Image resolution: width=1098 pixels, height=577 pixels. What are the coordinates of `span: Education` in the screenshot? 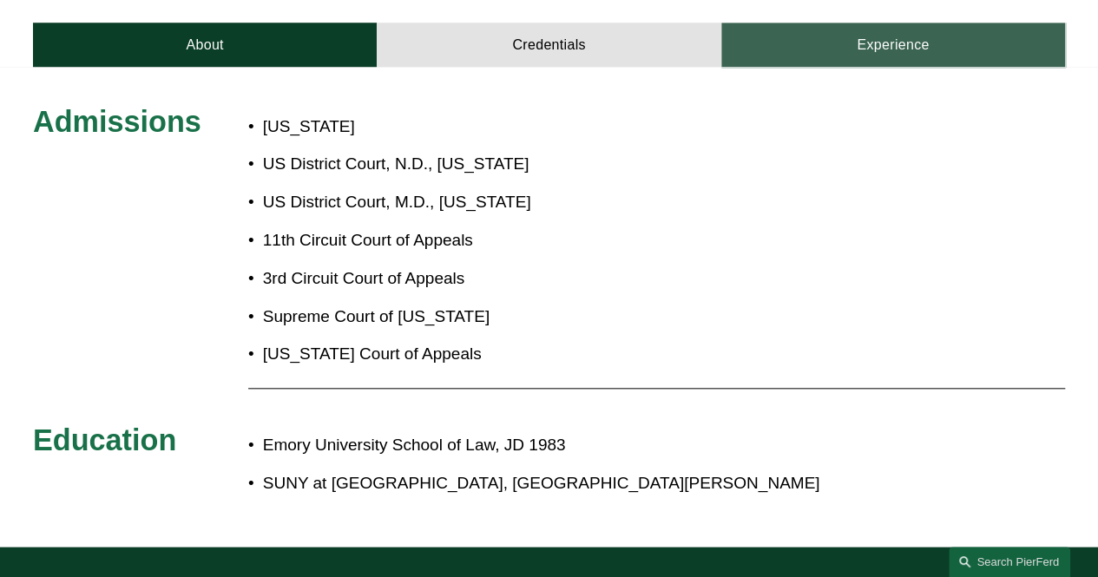 It's located at (104, 440).